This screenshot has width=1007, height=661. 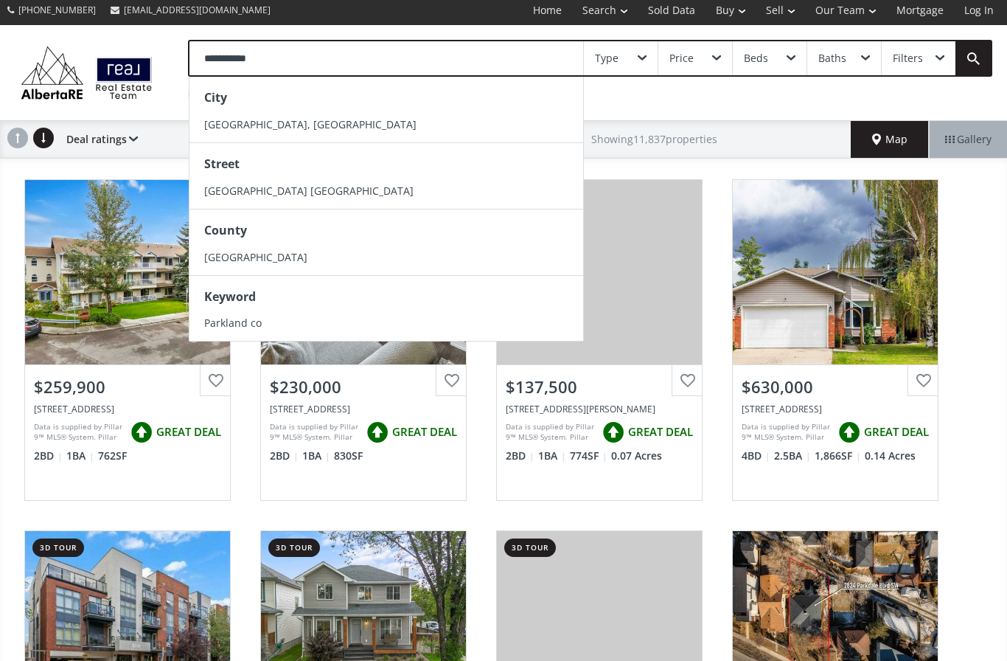 What do you see at coordinates (86, 72) in the screenshot?
I see `img: Logo` at bounding box center [86, 72].